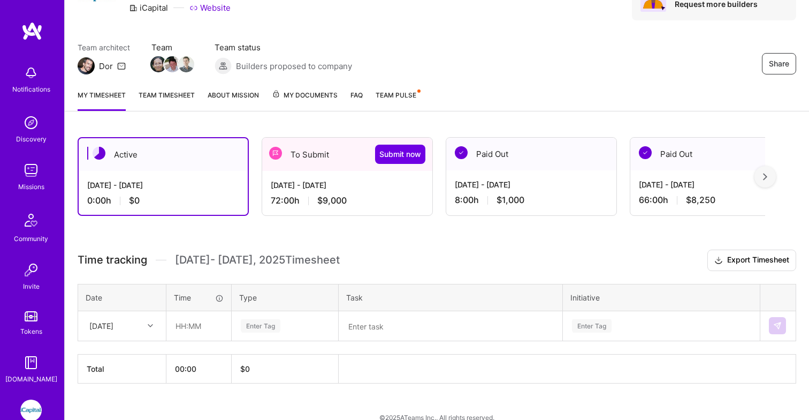  What do you see at coordinates (285, 297) in the screenshot?
I see `th: Type` at bounding box center [285, 297].